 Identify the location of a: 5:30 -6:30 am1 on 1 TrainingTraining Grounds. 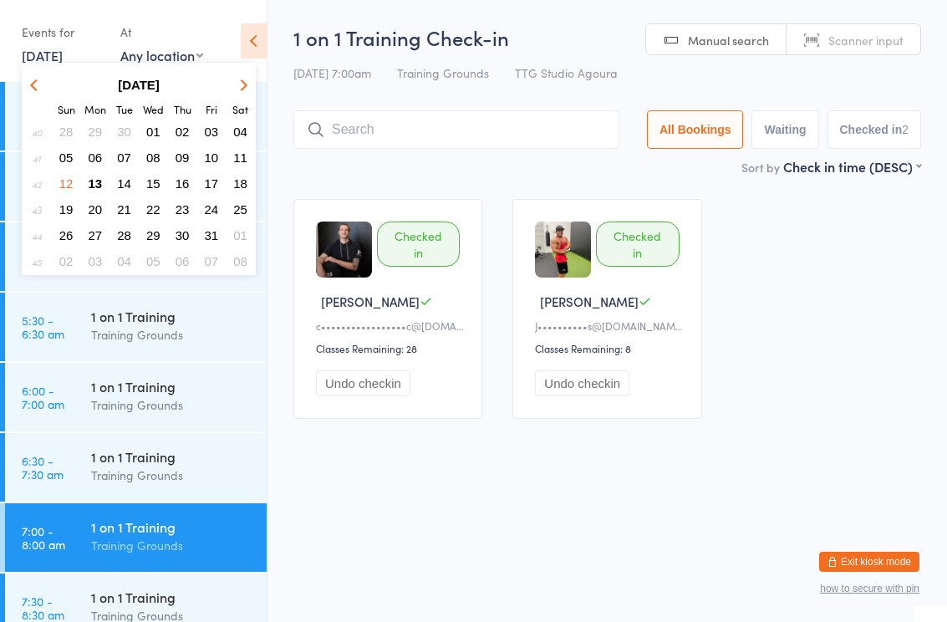
(135, 327).